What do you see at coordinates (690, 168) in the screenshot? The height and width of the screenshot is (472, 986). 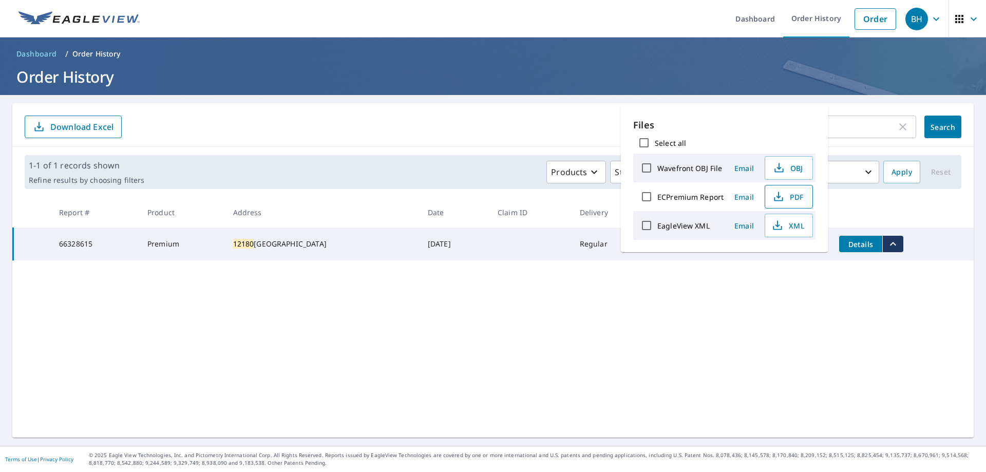 I see `label: Wavefront OBJ File` at bounding box center [690, 168].